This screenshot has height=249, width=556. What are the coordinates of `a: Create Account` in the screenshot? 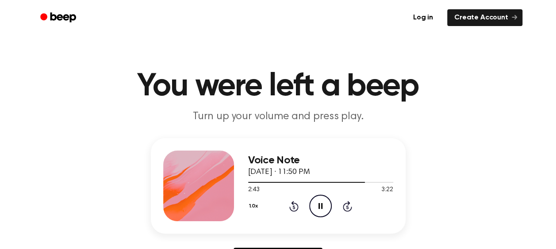 It's located at (485, 18).